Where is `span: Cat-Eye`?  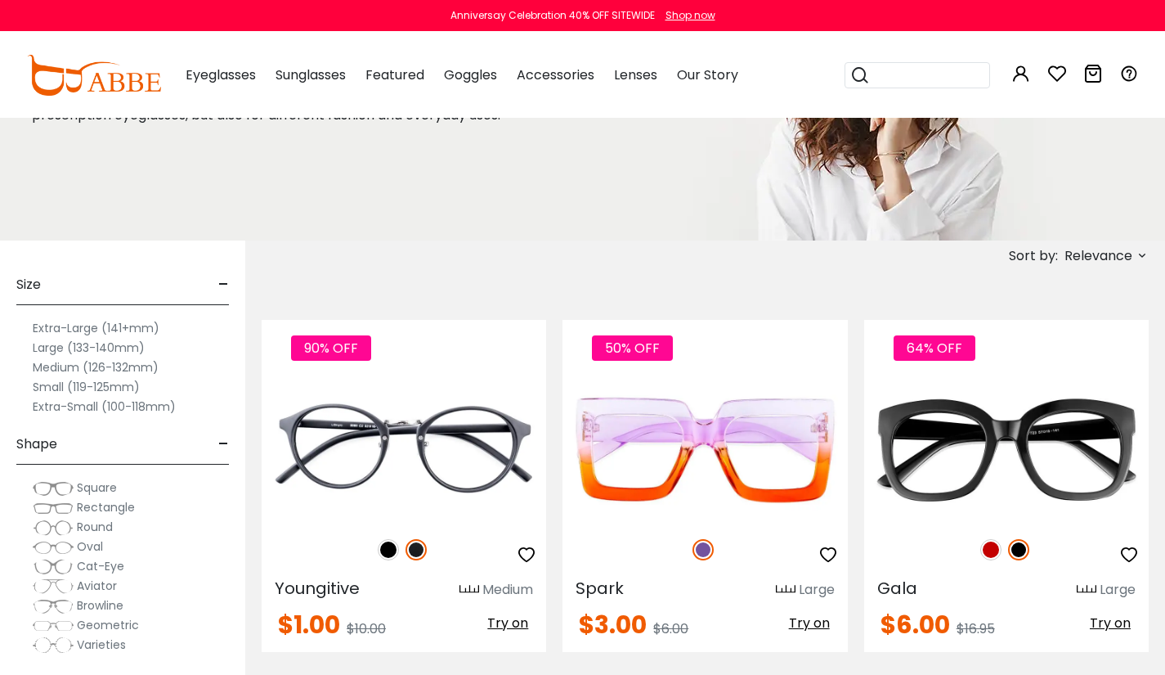 span: Cat-Eye is located at coordinates (101, 566).